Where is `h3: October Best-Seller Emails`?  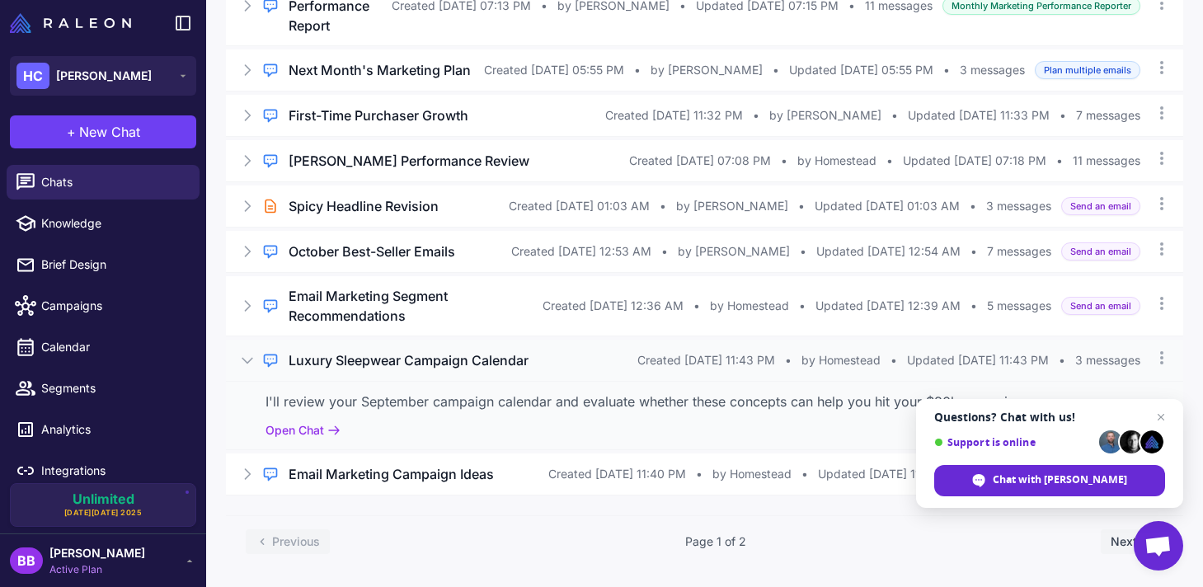
h3: October Best-Seller Emails is located at coordinates (372, 251).